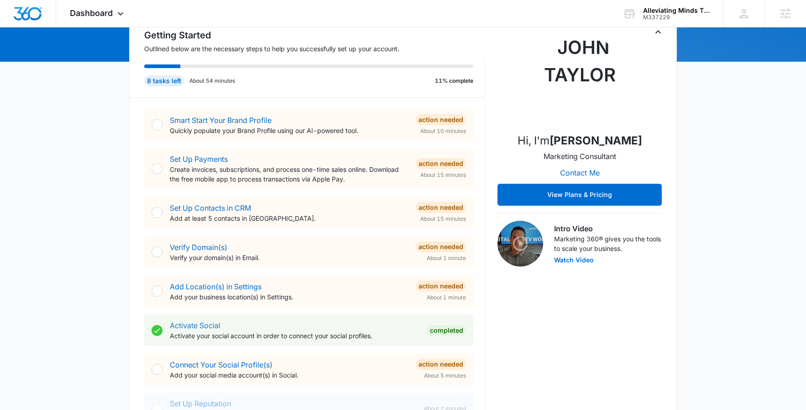 The image size is (806, 410). Describe the element at coordinates (199, 159) in the screenshot. I see `a: Set Up Payments` at that location.